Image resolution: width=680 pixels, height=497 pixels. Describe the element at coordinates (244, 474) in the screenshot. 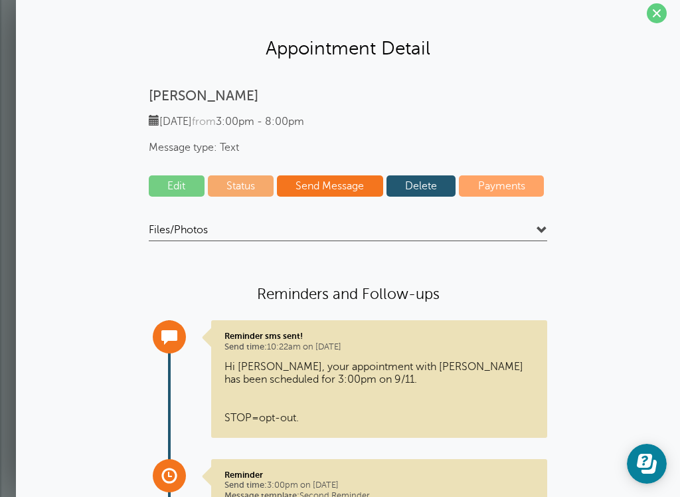

I see `strong: Reminder` at that location.